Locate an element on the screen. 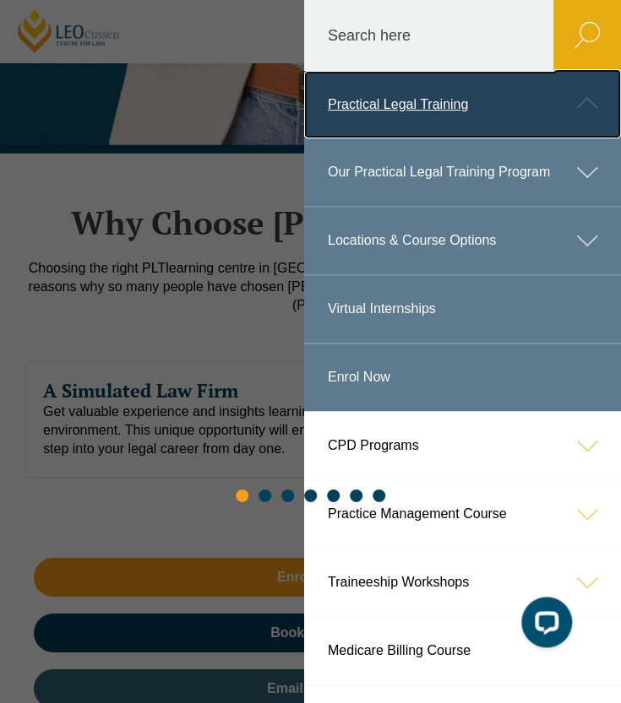  span: Go to slide 5 is located at coordinates (333, 496).